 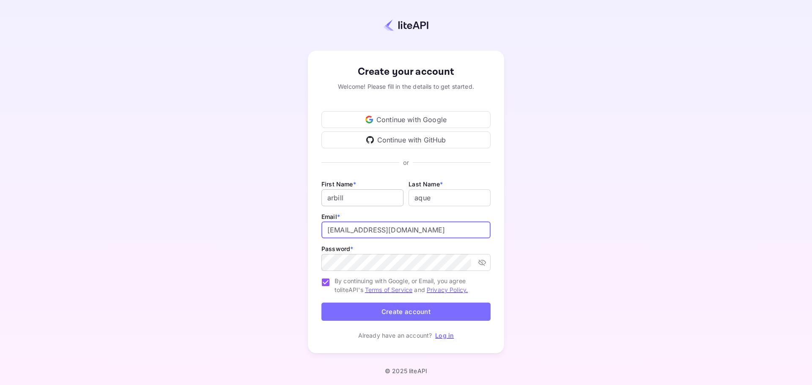 I want to click on a: Log in, so click(x=444, y=335).